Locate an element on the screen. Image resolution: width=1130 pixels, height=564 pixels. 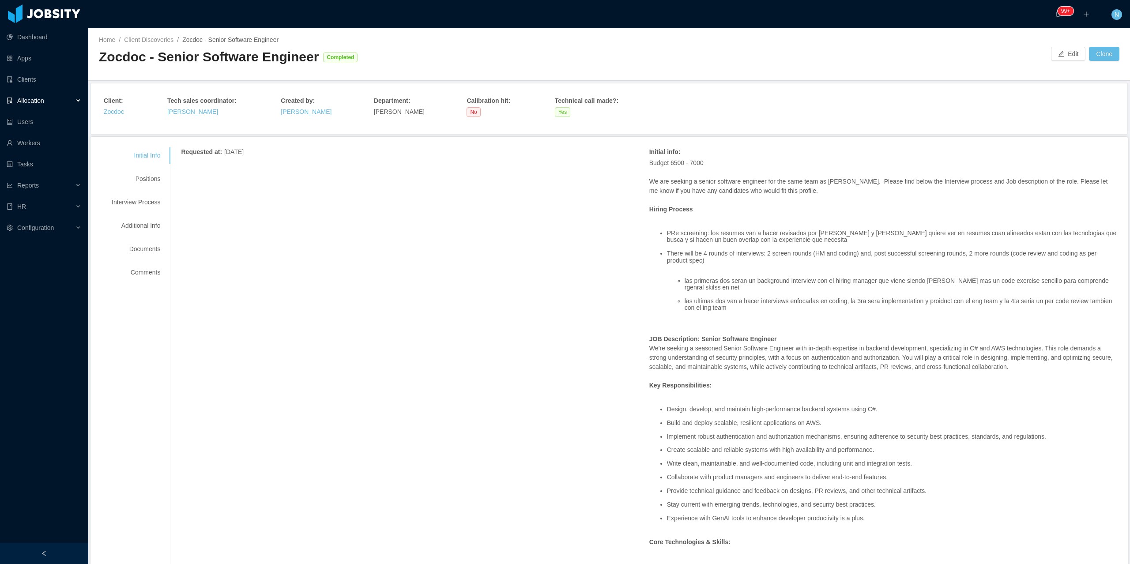
strong: Technical call made? : is located at coordinates (587, 101).